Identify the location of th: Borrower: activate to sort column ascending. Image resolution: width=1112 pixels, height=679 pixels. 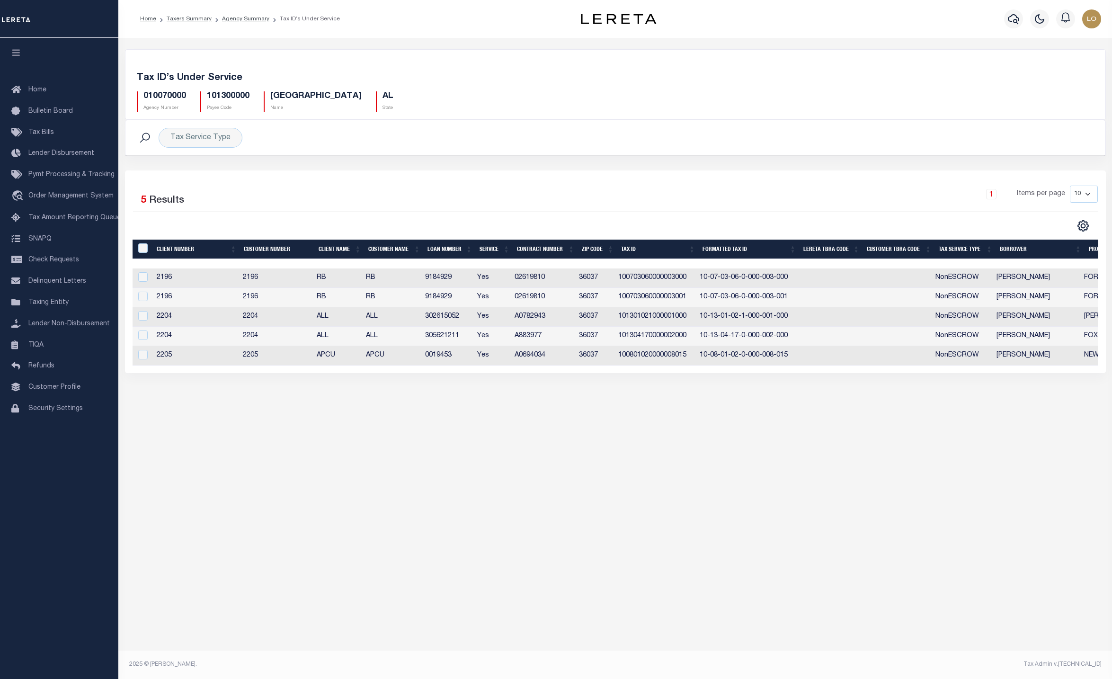
(1040, 249).